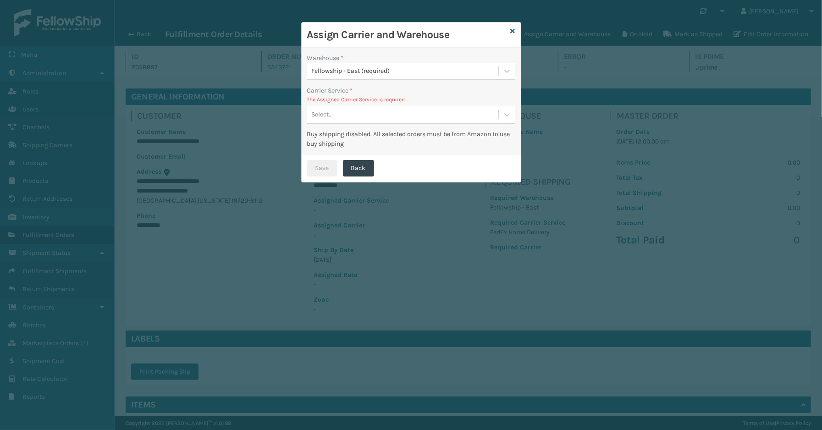 The image size is (822, 430). What do you see at coordinates (322, 115) in the screenshot?
I see `div: Select...` at bounding box center [322, 115].